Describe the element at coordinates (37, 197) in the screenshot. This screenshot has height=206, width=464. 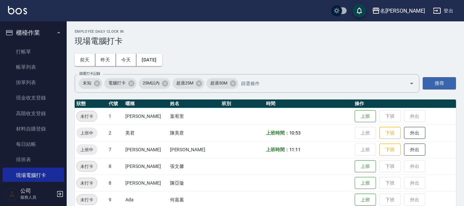
I see `p: 服務人員` at that location.